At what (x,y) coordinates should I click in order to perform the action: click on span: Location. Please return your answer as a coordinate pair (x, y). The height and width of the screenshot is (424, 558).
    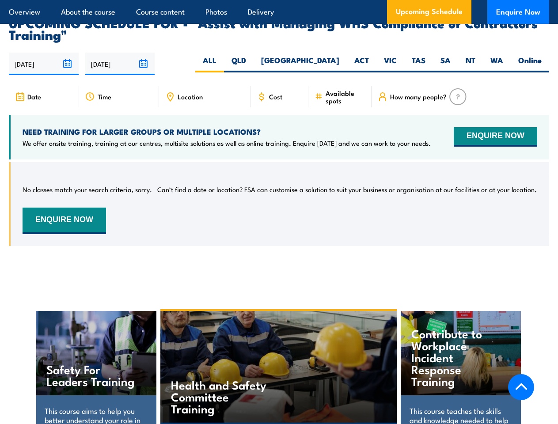
    Looking at the image, I should click on (190, 96).